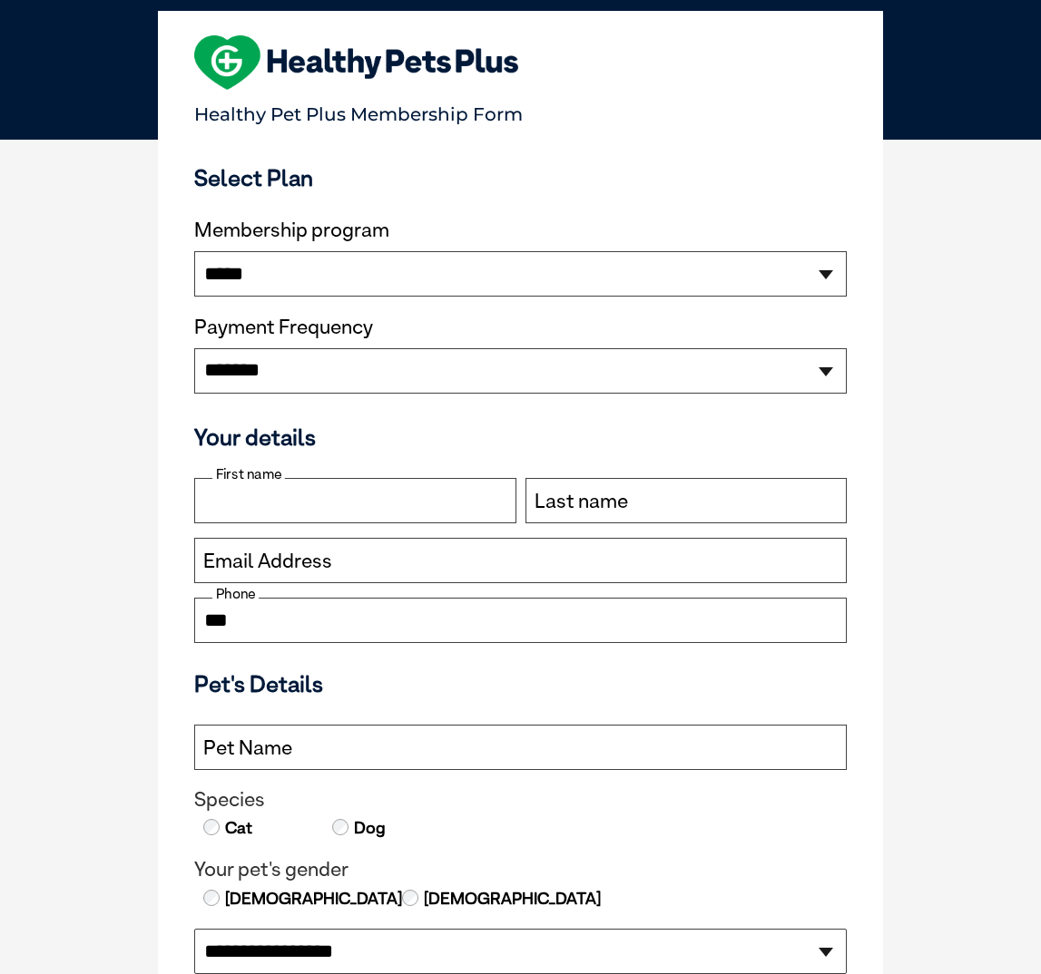 This screenshot has width=1041, height=974. Describe the element at coordinates (268, 562) in the screenshot. I see `label: Email Address` at that location.